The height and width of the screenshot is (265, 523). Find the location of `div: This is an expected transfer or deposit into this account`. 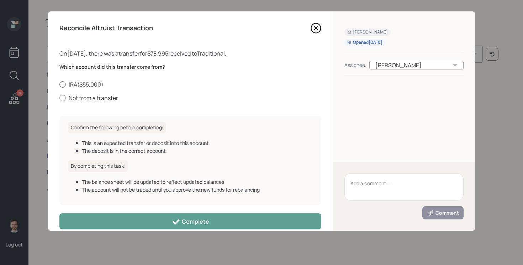

div: This is an expected transfer or deposit into this account is located at coordinates (197, 143).